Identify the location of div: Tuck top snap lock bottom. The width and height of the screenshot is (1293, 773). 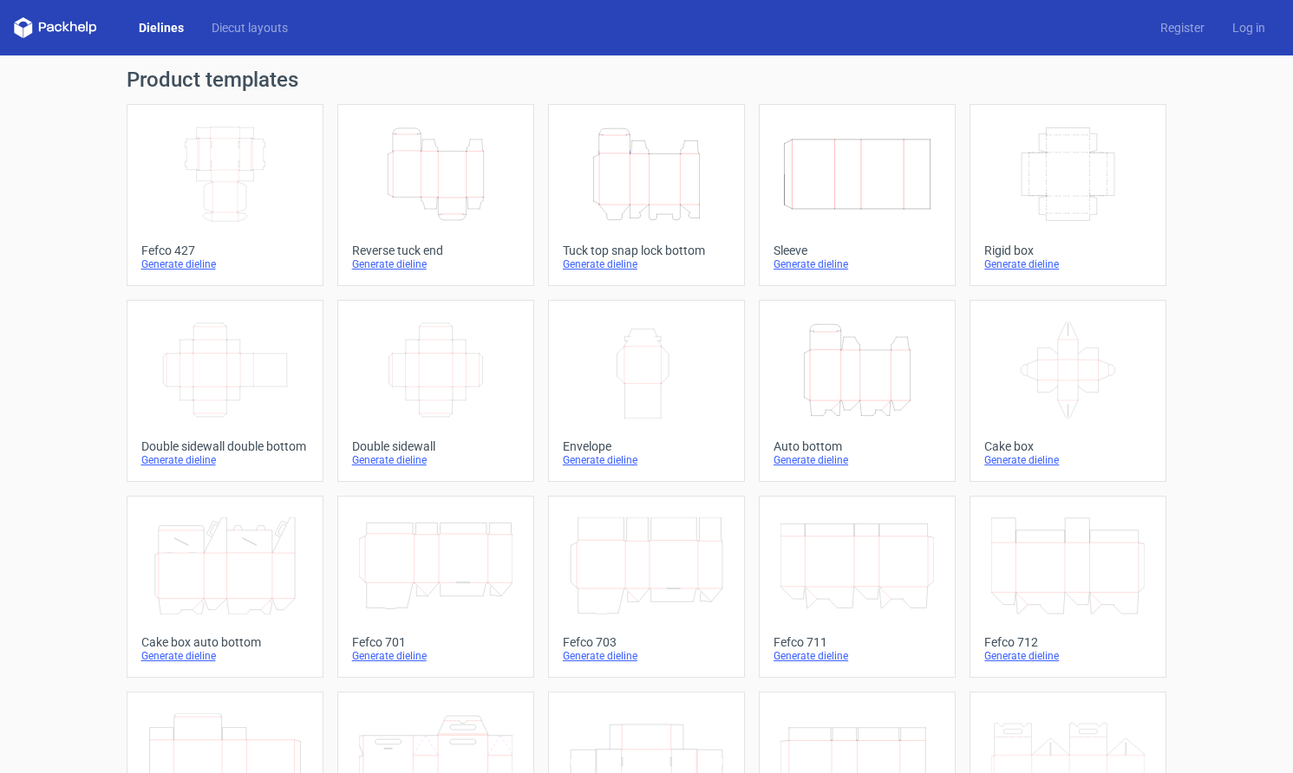
(646, 251).